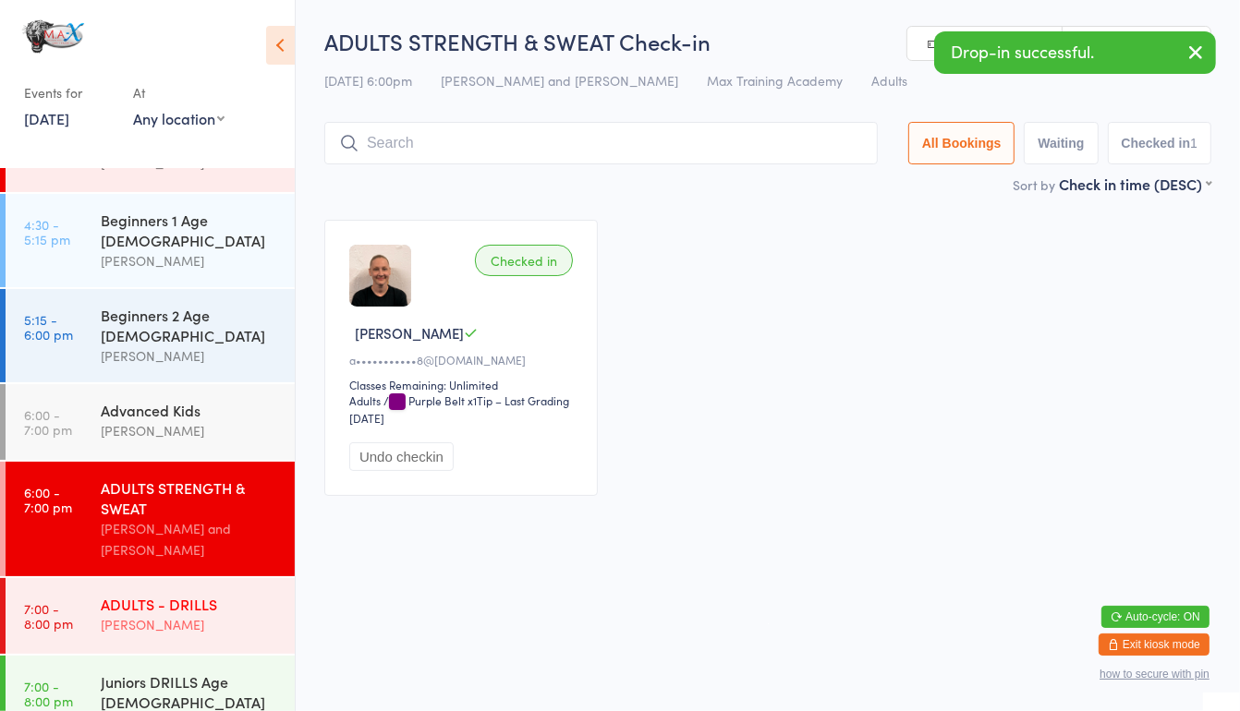 The height and width of the screenshot is (711, 1240). I want to click on button: Checked in1, so click(1160, 143).